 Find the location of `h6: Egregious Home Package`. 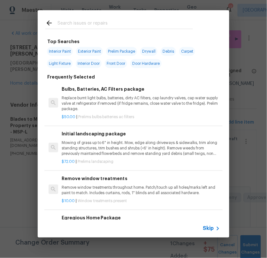

h6: Egregious Home Package is located at coordinates (141, 218).